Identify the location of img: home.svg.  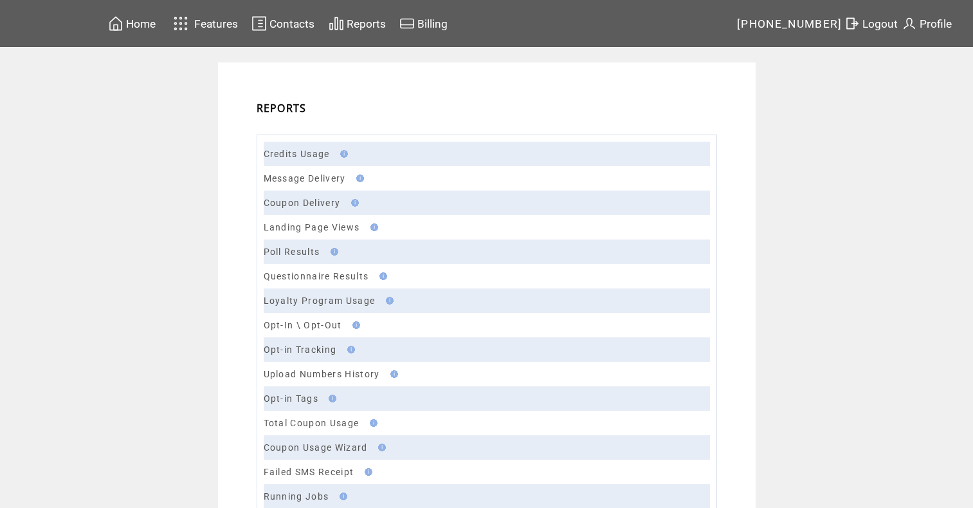
(116, 23).